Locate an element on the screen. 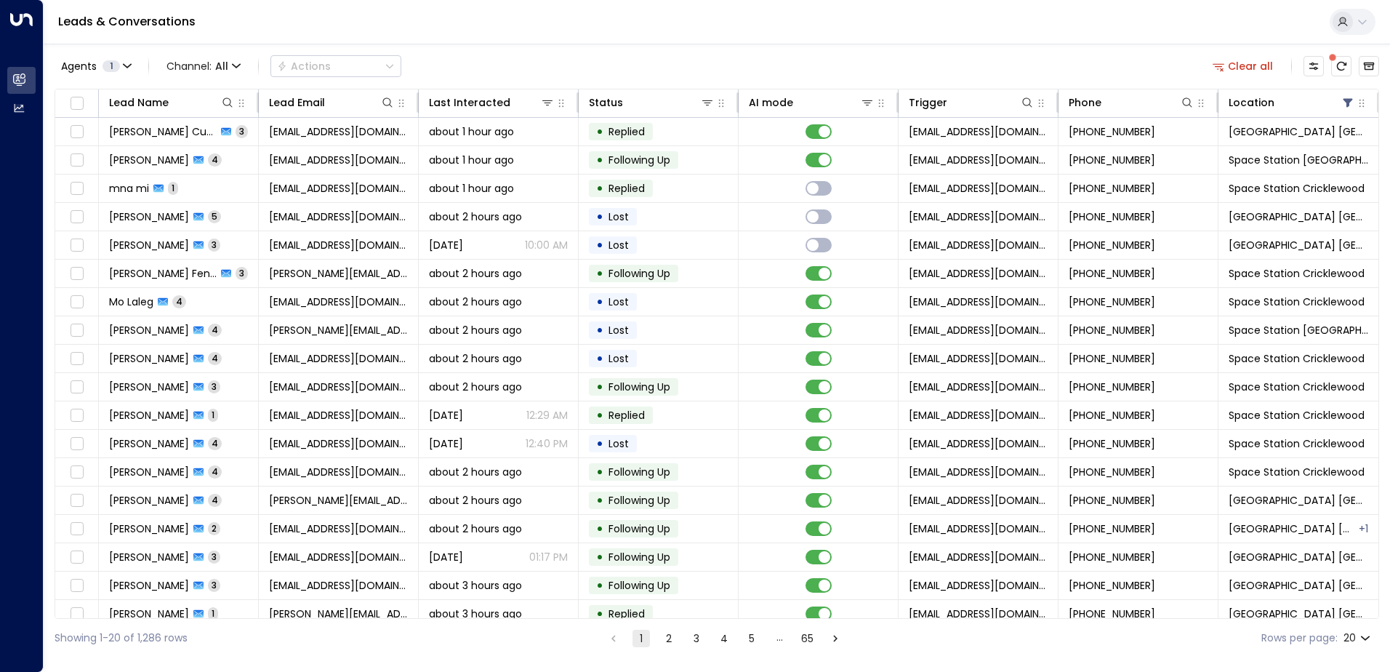 The image size is (1390, 672). div: Space Station Kilburn is located at coordinates (1363, 528).